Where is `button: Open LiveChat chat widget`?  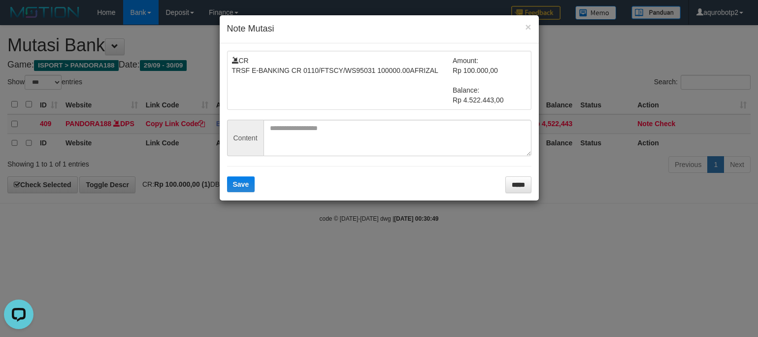 button: Open LiveChat chat widget is located at coordinates (19, 19).